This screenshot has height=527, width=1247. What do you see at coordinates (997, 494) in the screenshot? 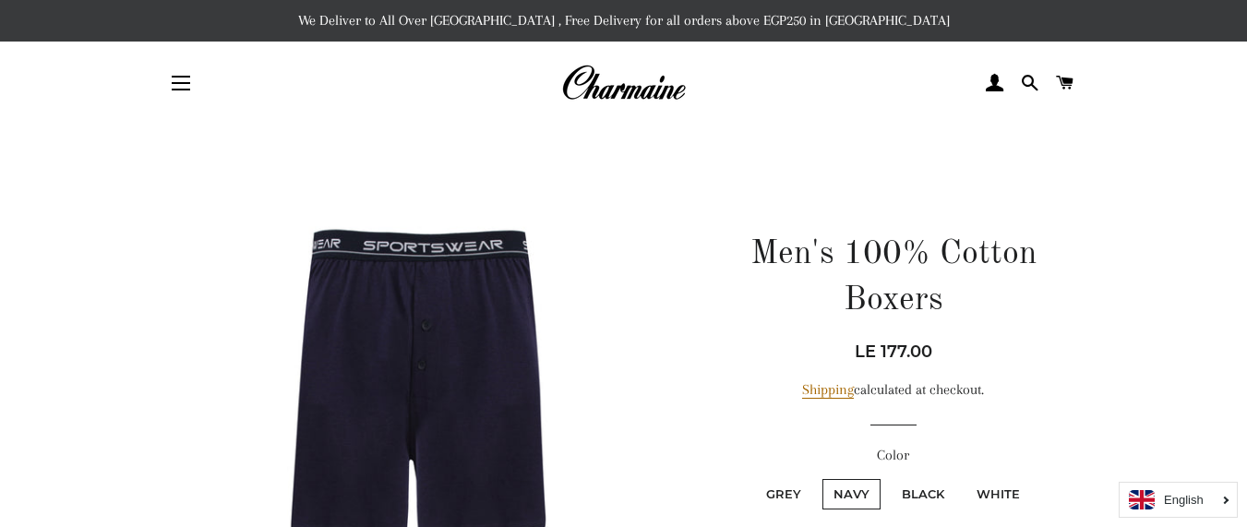
I see `label: White` at bounding box center [997, 494].